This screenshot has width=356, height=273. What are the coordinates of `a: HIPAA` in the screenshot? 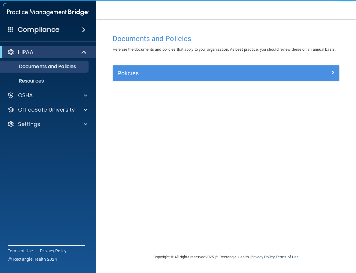 It's located at (47, 52).